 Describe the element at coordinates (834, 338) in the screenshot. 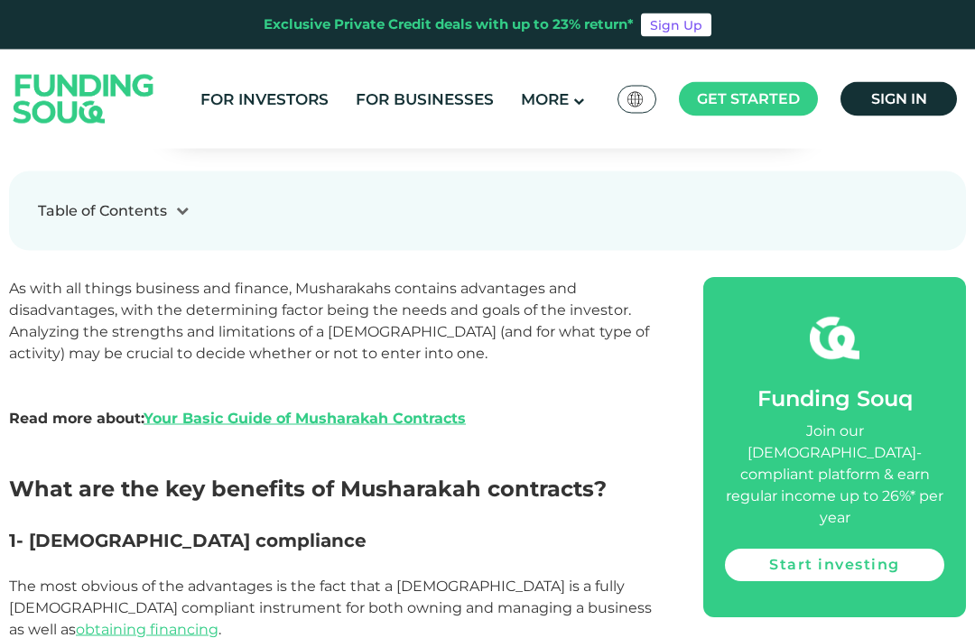

I see `img: fsicon` at that location.